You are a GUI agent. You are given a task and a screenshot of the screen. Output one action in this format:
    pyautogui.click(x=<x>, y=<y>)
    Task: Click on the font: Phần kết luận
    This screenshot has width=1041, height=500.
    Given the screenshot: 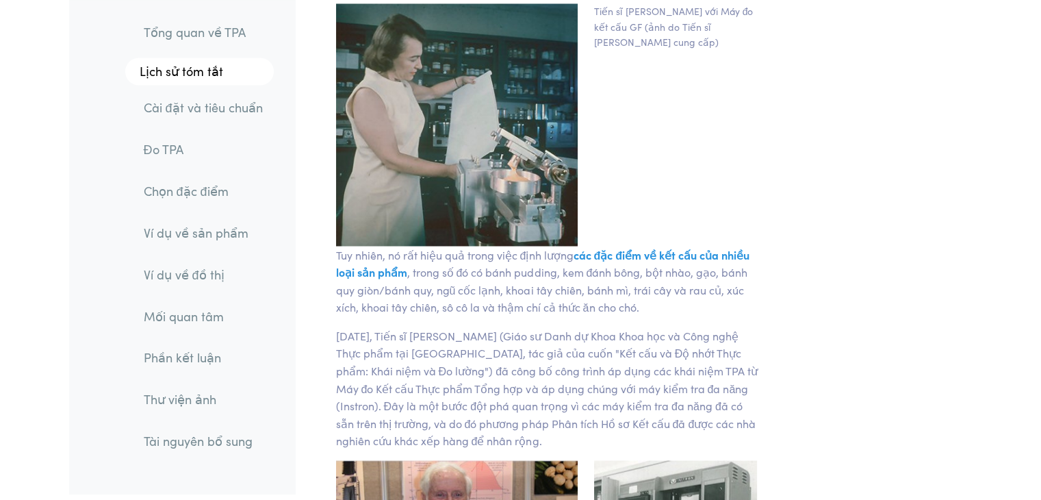 What is the action you would take?
    pyautogui.click(x=181, y=357)
    